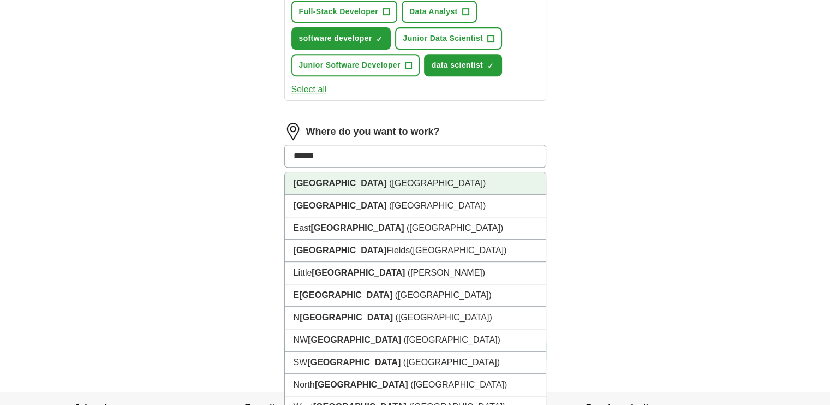  What do you see at coordinates (350, 65) in the screenshot?
I see `span: Junior Software Developer` at bounding box center [350, 65].